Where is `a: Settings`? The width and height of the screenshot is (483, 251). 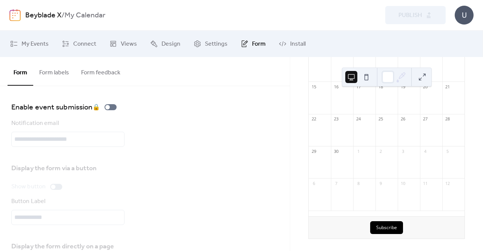
a: Settings is located at coordinates (211, 44).